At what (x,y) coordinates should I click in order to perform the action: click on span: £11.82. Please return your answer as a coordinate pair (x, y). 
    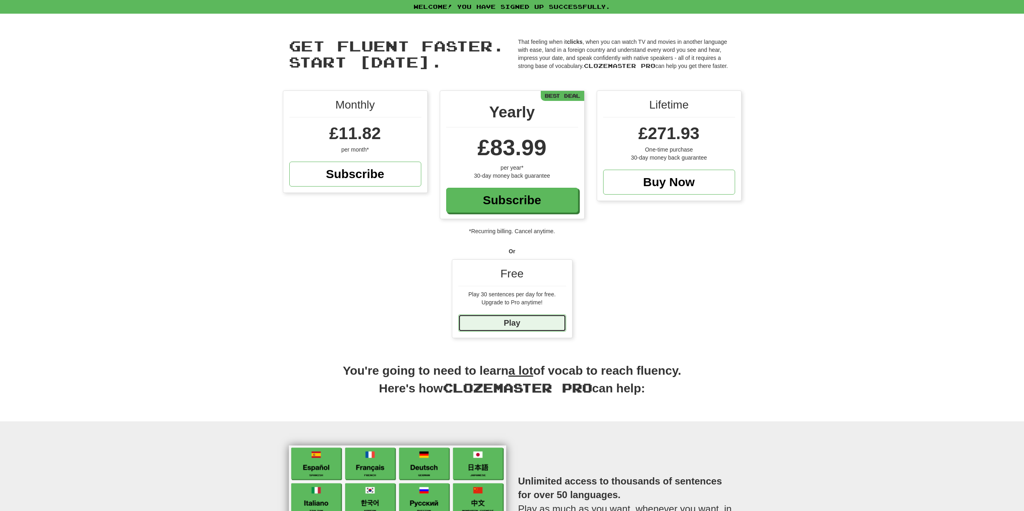
    Looking at the image, I should click on (355, 133).